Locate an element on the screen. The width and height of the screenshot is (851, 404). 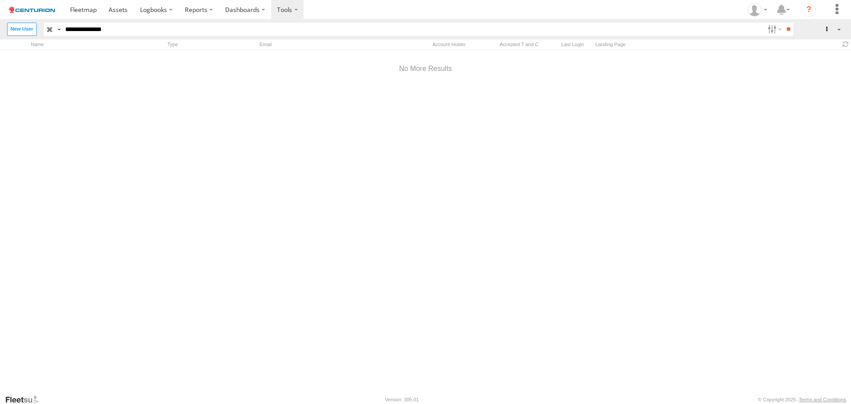
label: Search Filter Options is located at coordinates (773, 29).